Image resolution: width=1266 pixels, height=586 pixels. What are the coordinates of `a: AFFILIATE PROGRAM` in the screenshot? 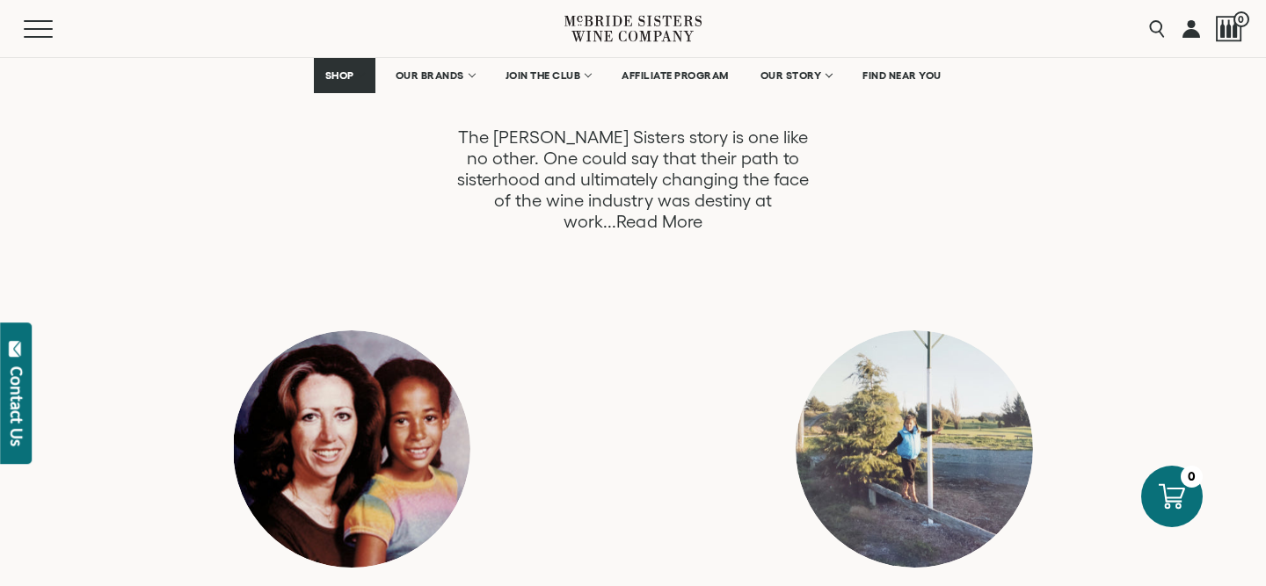 It's located at (675, 76).